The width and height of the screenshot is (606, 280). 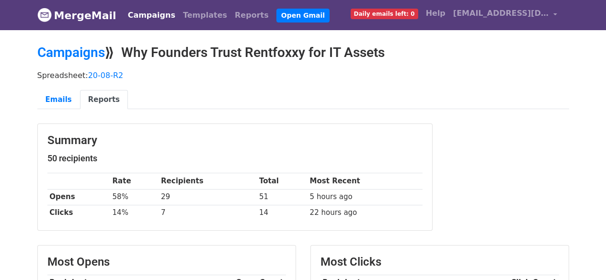 What do you see at coordinates (106, 75) in the screenshot?
I see `a: 20-08-R2` at bounding box center [106, 75].